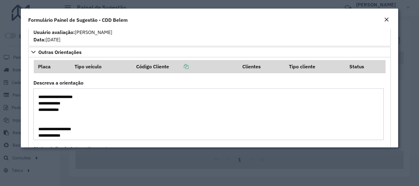  What do you see at coordinates (261, 66) in the screenshot?
I see `th: Clientes` at bounding box center [261, 66].